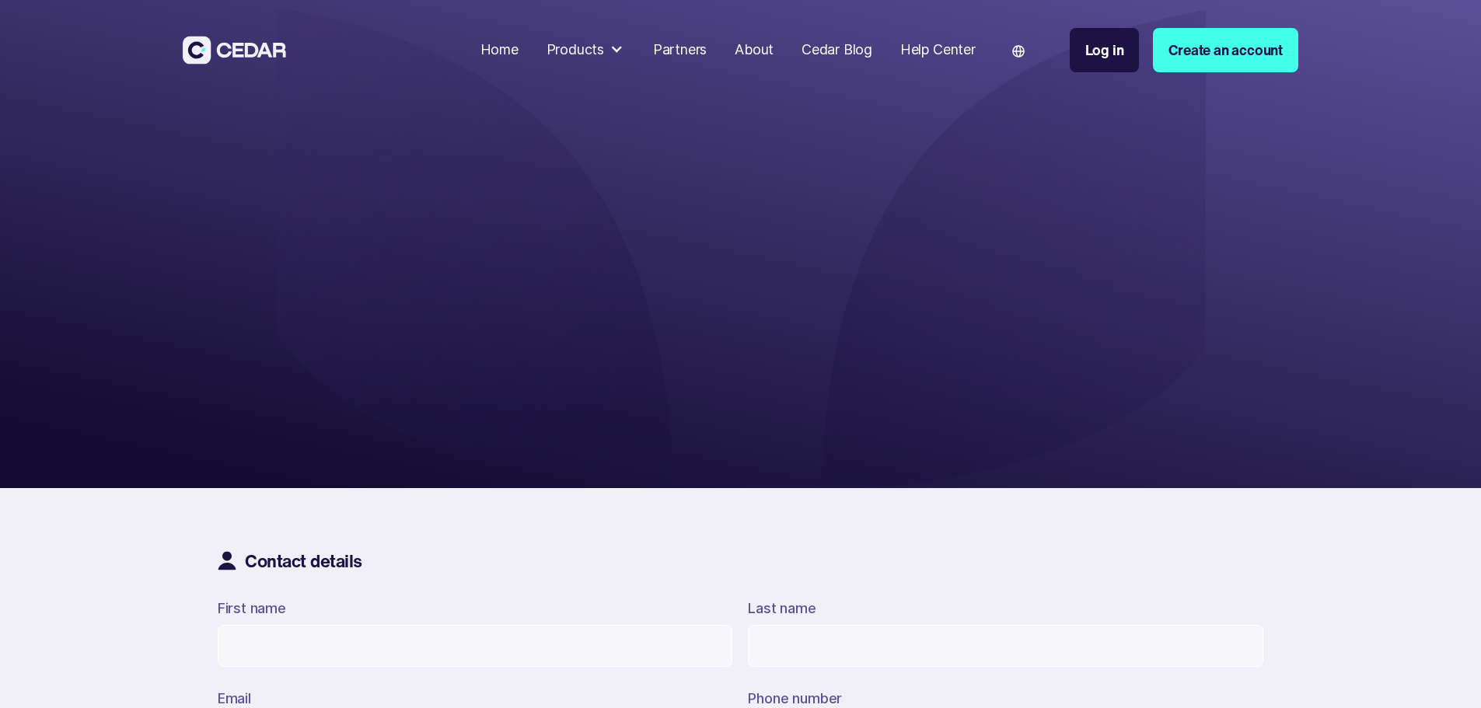 The height and width of the screenshot is (708, 1481). What do you see at coordinates (499, 50) in the screenshot?
I see `div: Home` at bounding box center [499, 50].